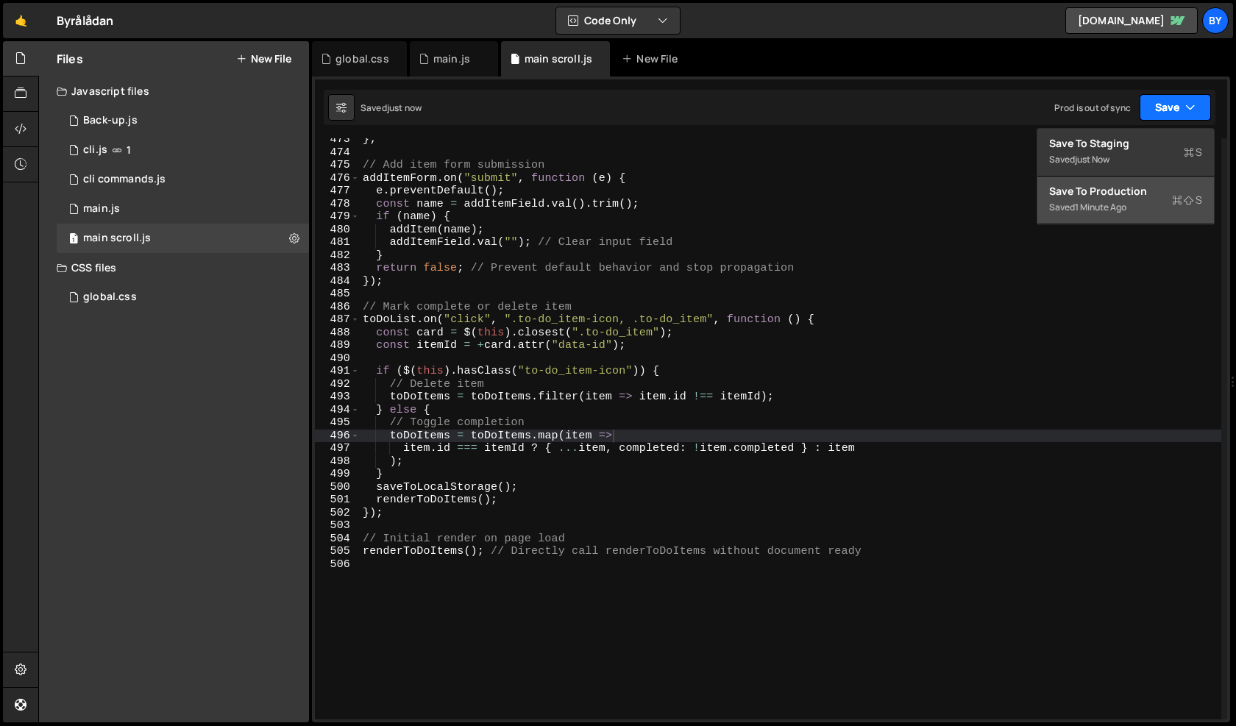 The height and width of the screenshot is (726, 1236). What do you see at coordinates (337, 449) in the screenshot?
I see `div: 497` at bounding box center [337, 449].